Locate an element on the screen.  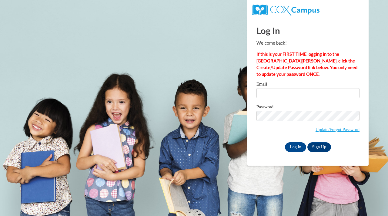
h1: Log In is located at coordinates (308, 30).